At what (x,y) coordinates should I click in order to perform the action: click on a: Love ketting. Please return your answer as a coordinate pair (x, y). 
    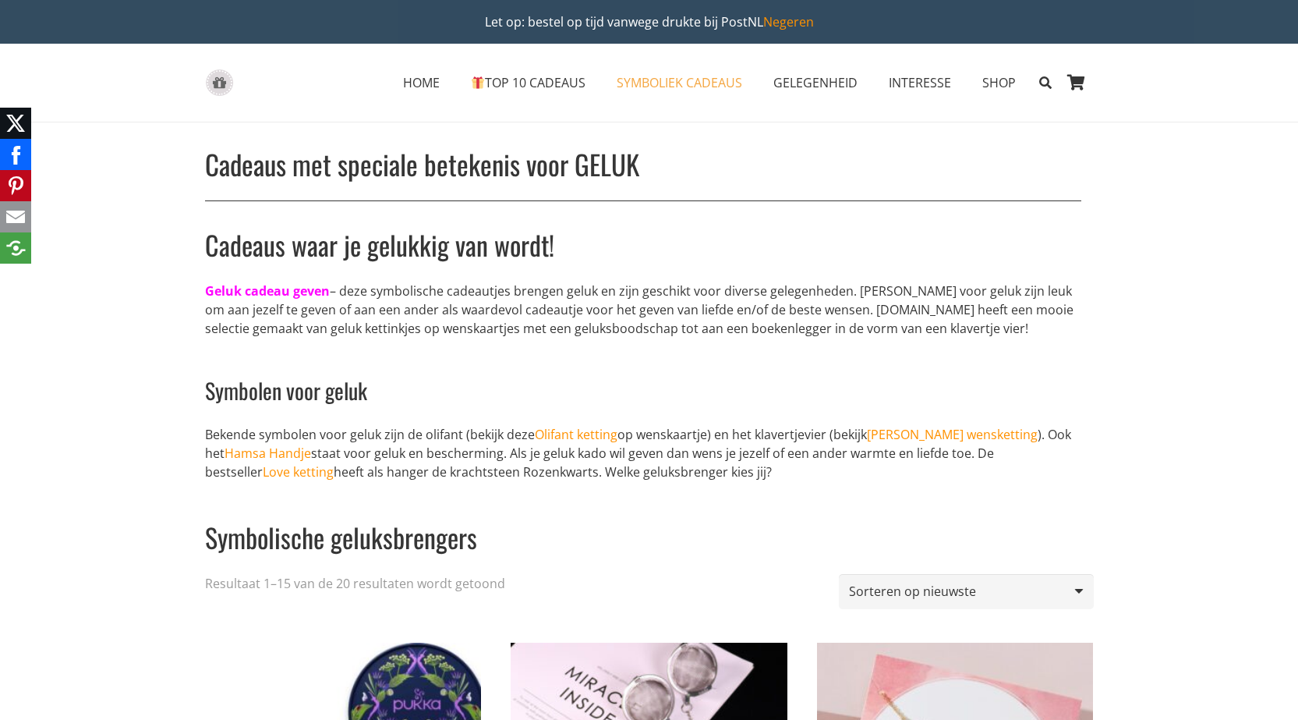
    Looking at the image, I should click on (298, 472).